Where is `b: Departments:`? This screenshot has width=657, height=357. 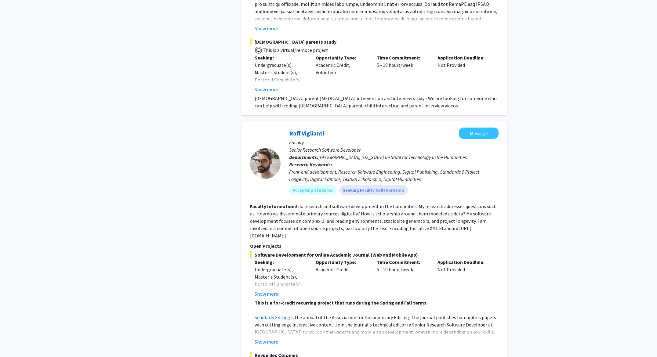 b: Departments: is located at coordinates (304, 157).